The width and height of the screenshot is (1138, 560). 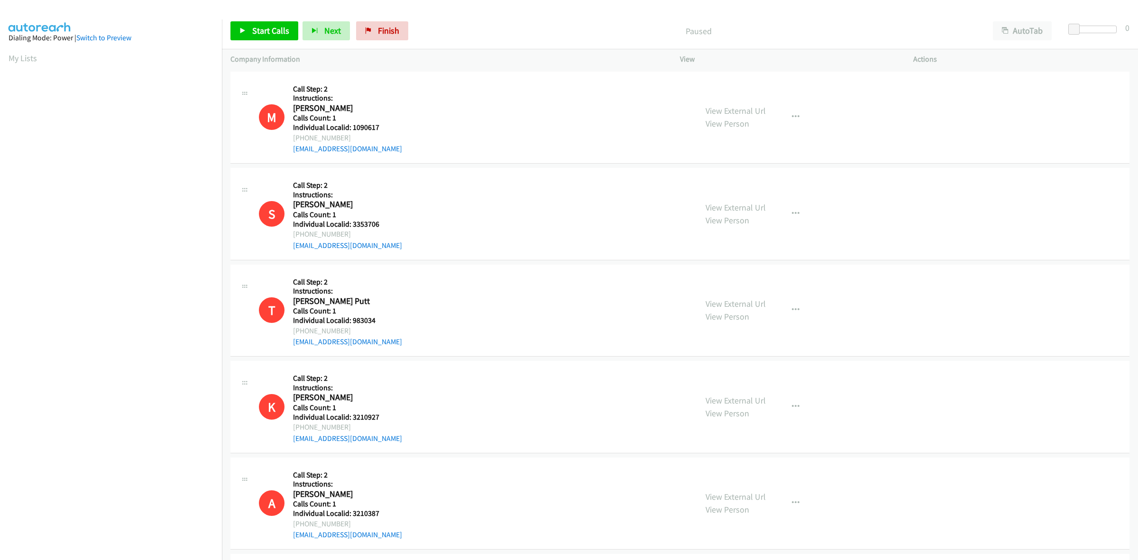 What do you see at coordinates (104, 37) in the screenshot?
I see `a: Switch to Preview` at bounding box center [104, 37].